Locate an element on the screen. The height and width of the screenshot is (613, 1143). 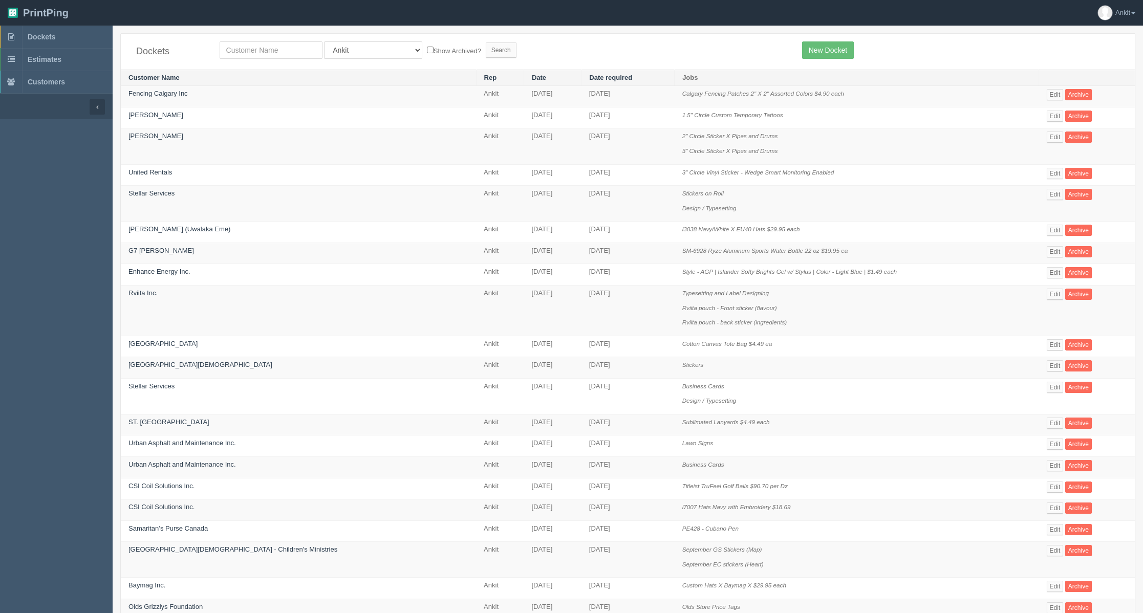
i: Rviita pouch - back sticker (ingredients) is located at coordinates (735, 322).